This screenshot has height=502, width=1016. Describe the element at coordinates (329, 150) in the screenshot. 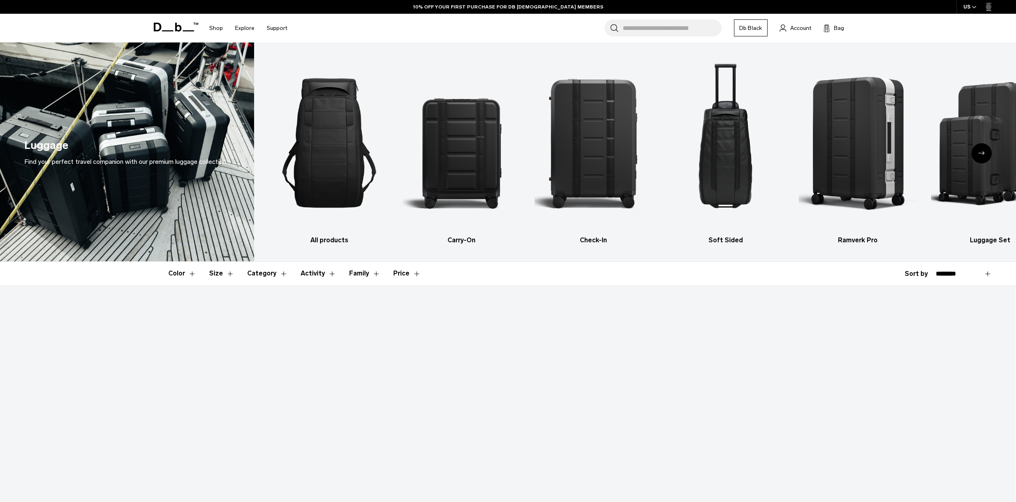

I see `a: Db All products` at that location.